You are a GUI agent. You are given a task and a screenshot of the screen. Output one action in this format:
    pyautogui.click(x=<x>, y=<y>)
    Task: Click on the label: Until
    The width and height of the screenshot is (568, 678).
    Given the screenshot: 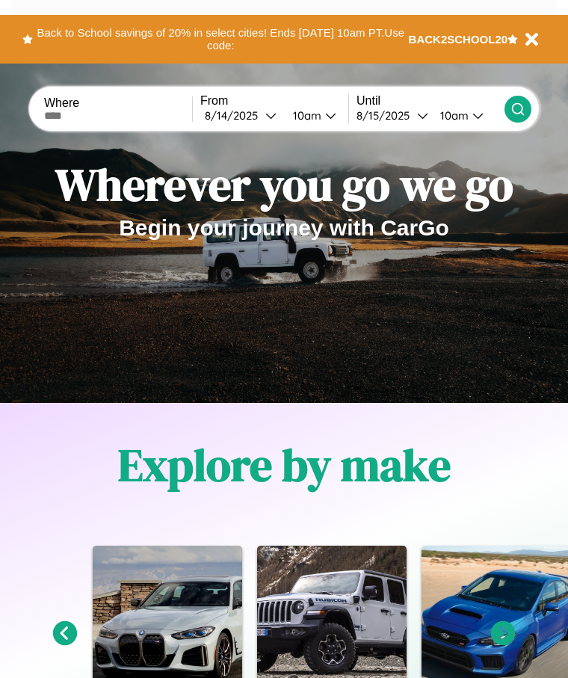 What is the action you would take?
    pyautogui.click(x=431, y=101)
    